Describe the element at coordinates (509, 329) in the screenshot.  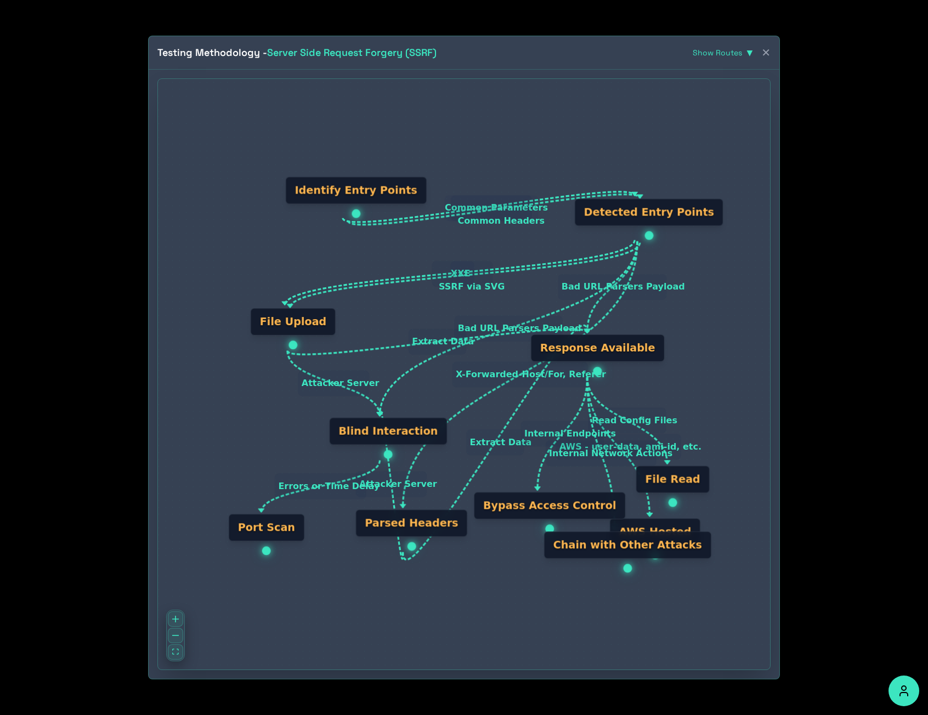
I see `g: Edge from node2 to node7` at that location.